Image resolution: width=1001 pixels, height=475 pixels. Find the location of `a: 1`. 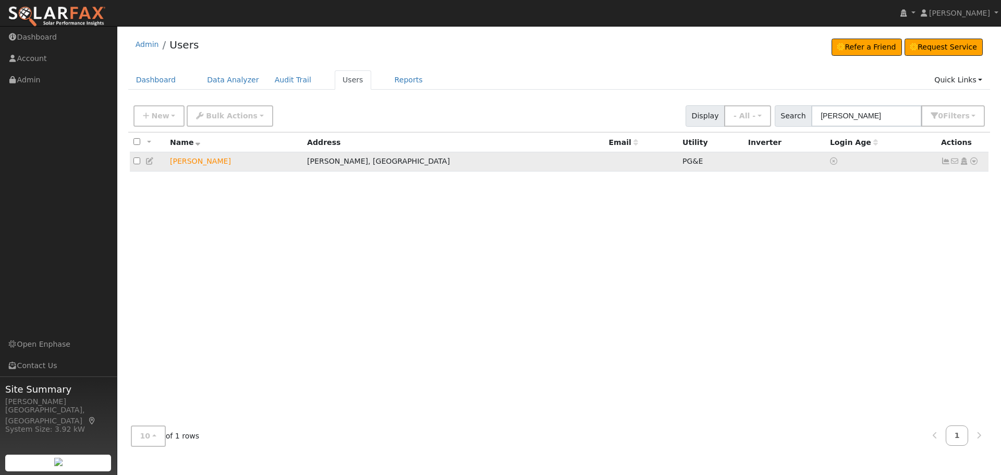

a: 1 is located at coordinates (957, 435).